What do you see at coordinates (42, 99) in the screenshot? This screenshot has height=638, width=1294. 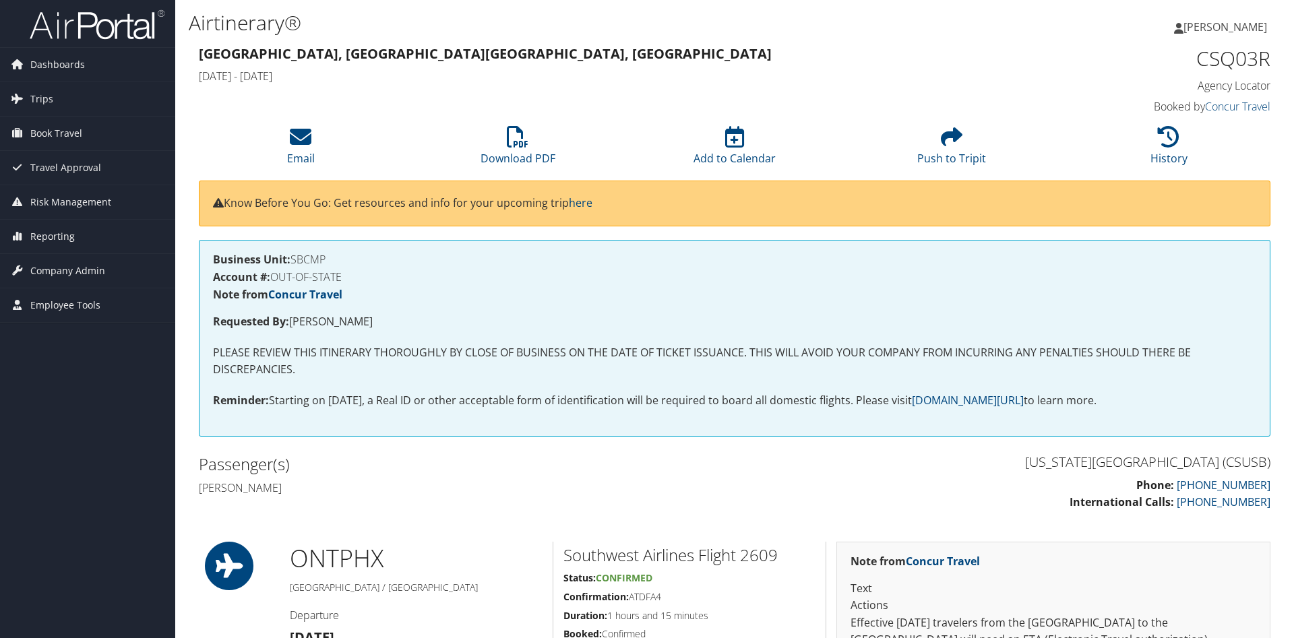 I see `span: Trips` at bounding box center [42, 99].